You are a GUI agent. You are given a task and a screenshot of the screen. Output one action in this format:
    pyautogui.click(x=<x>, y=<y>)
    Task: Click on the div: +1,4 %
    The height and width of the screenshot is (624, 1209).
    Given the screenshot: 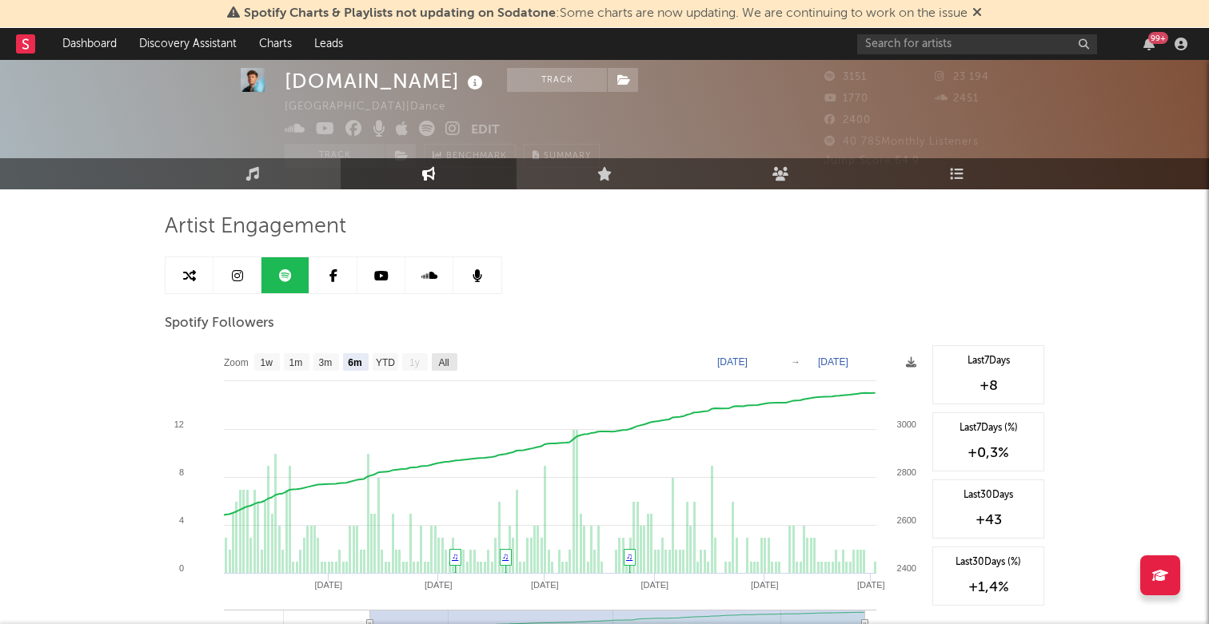 What is the action you would take?
    pyautogui.click(x=988, y=588)
    